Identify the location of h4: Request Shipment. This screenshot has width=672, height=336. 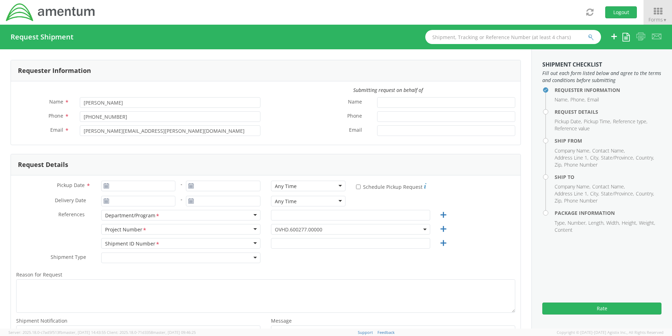
(42, 37).